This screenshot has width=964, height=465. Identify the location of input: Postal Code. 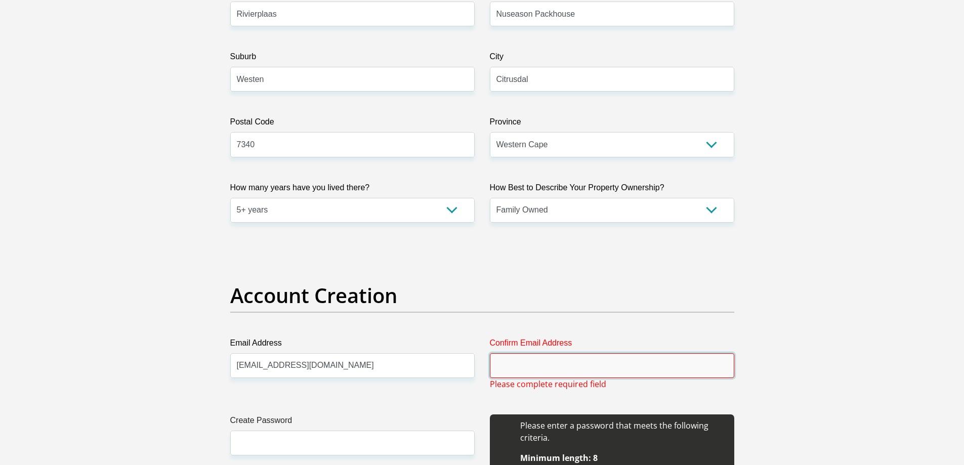
(352, 144).